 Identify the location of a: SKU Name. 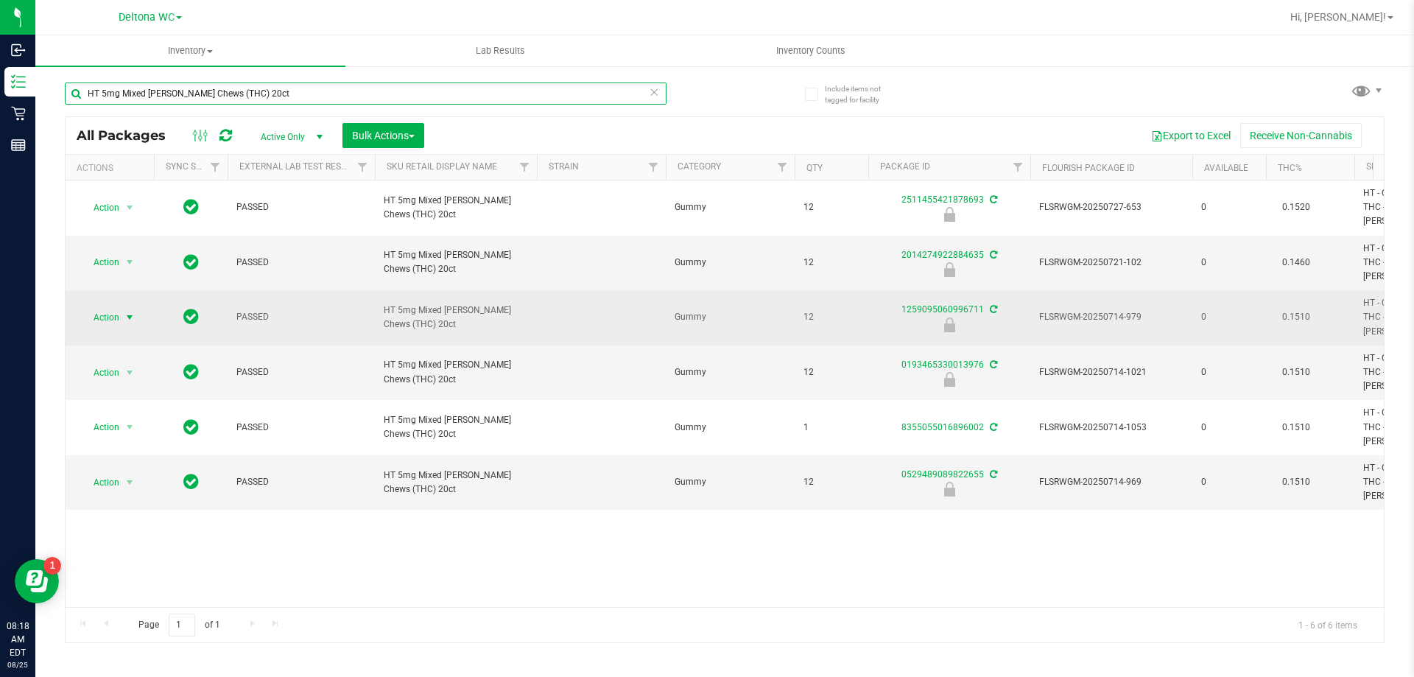
(1389, 166).